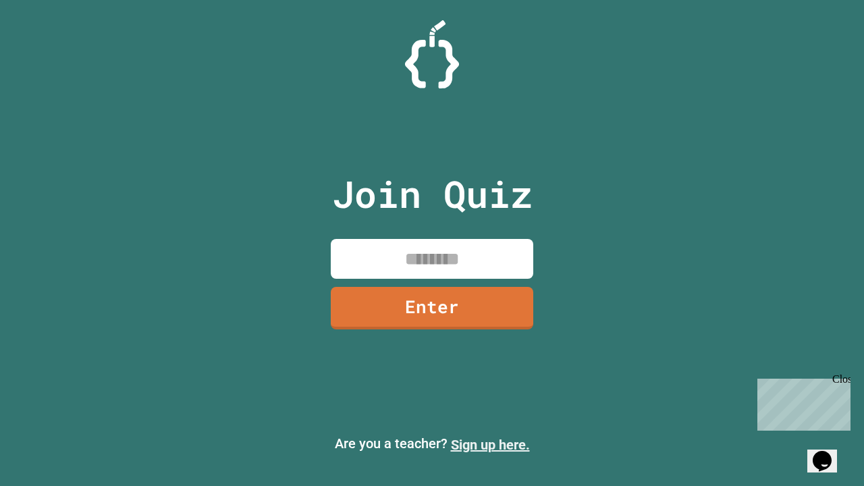  What do you see at coordinates (432, 54) in the screenshot?
I see `img: Logo.svg` at bounding box center [432, 54].